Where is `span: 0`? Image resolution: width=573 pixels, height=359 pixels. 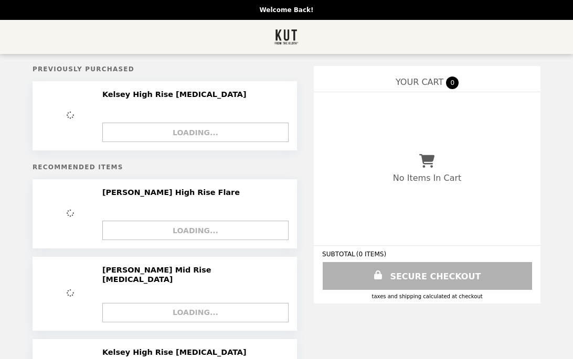 span: 0 is located at coordinates (452, 83).